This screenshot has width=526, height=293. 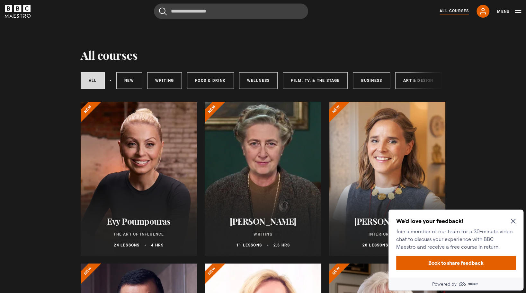 I want to click on a: Powered by maze, so click(x=70, y=77).